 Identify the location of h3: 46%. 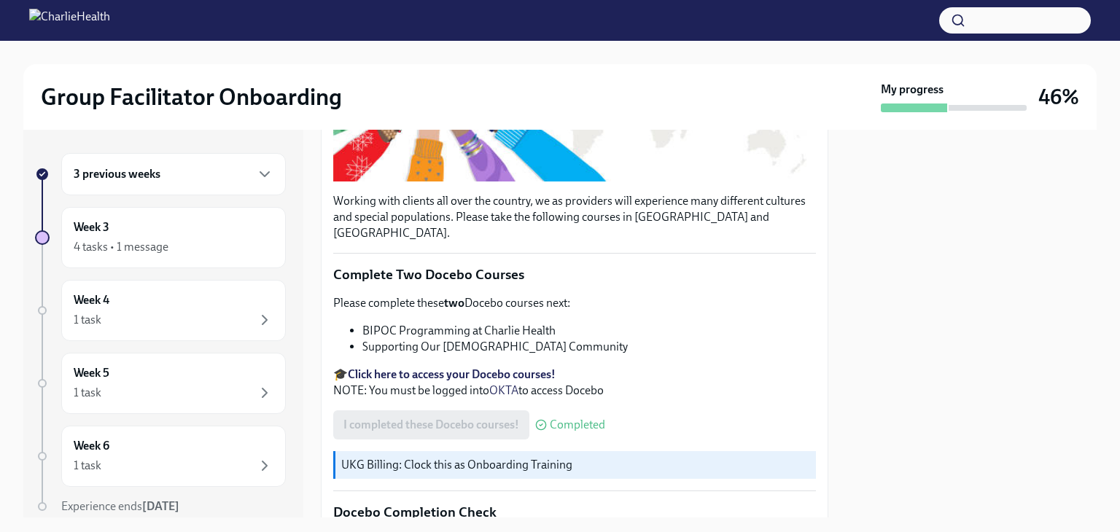
(1059, 97).